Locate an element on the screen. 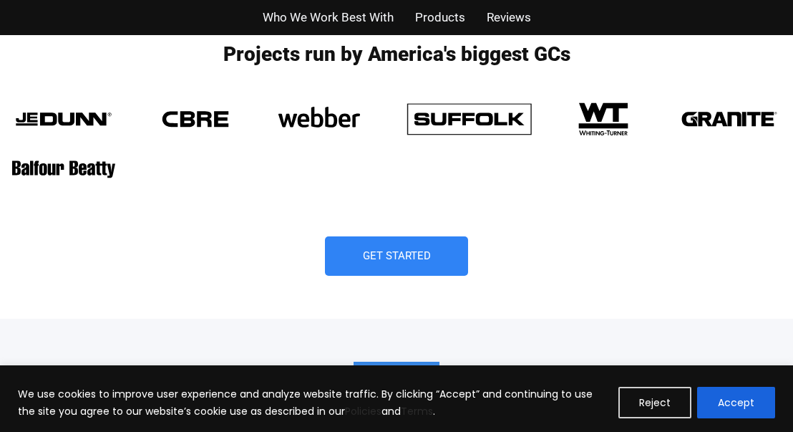  a: Who We Work Best With is located at coordinates (328, 17).